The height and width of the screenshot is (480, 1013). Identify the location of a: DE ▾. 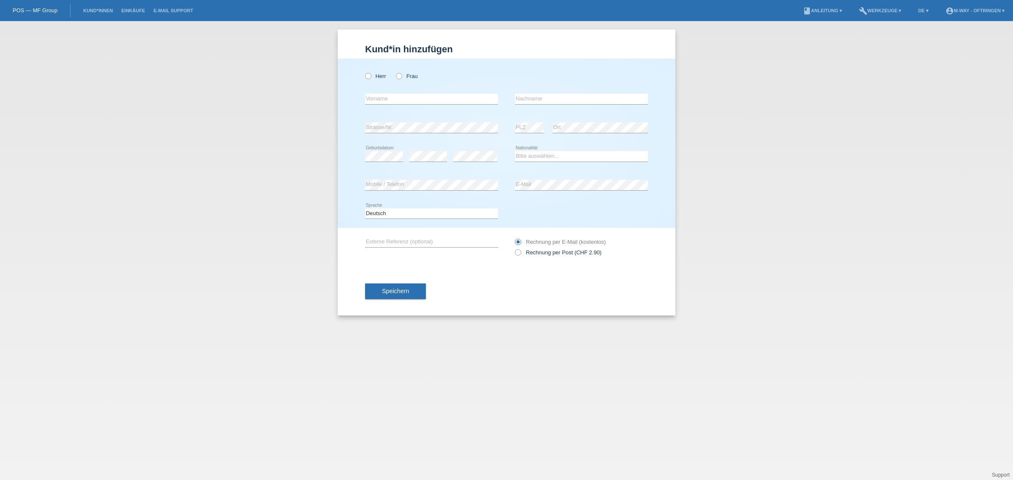
(923, 11).